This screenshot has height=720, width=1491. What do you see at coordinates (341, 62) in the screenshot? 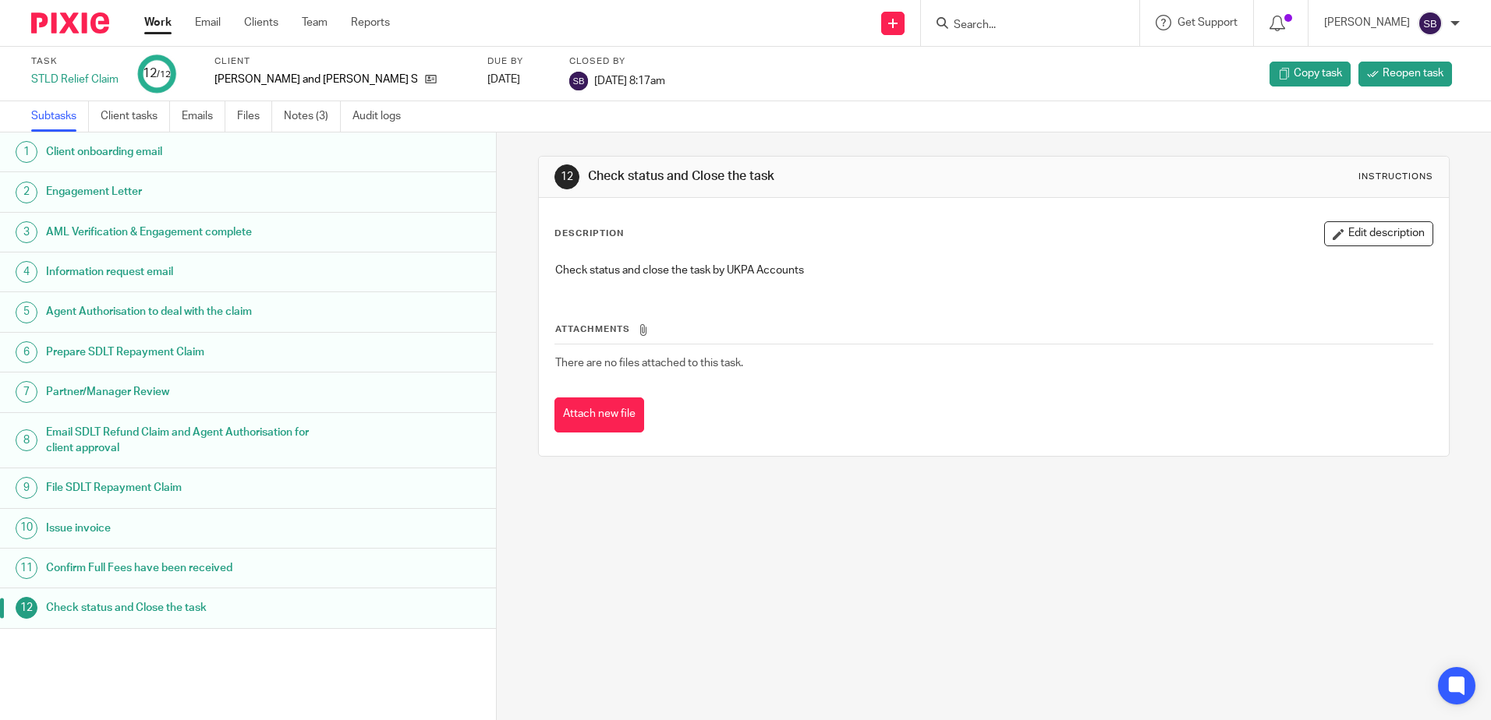
I see `label: Client` at bounding box center [341, 62].